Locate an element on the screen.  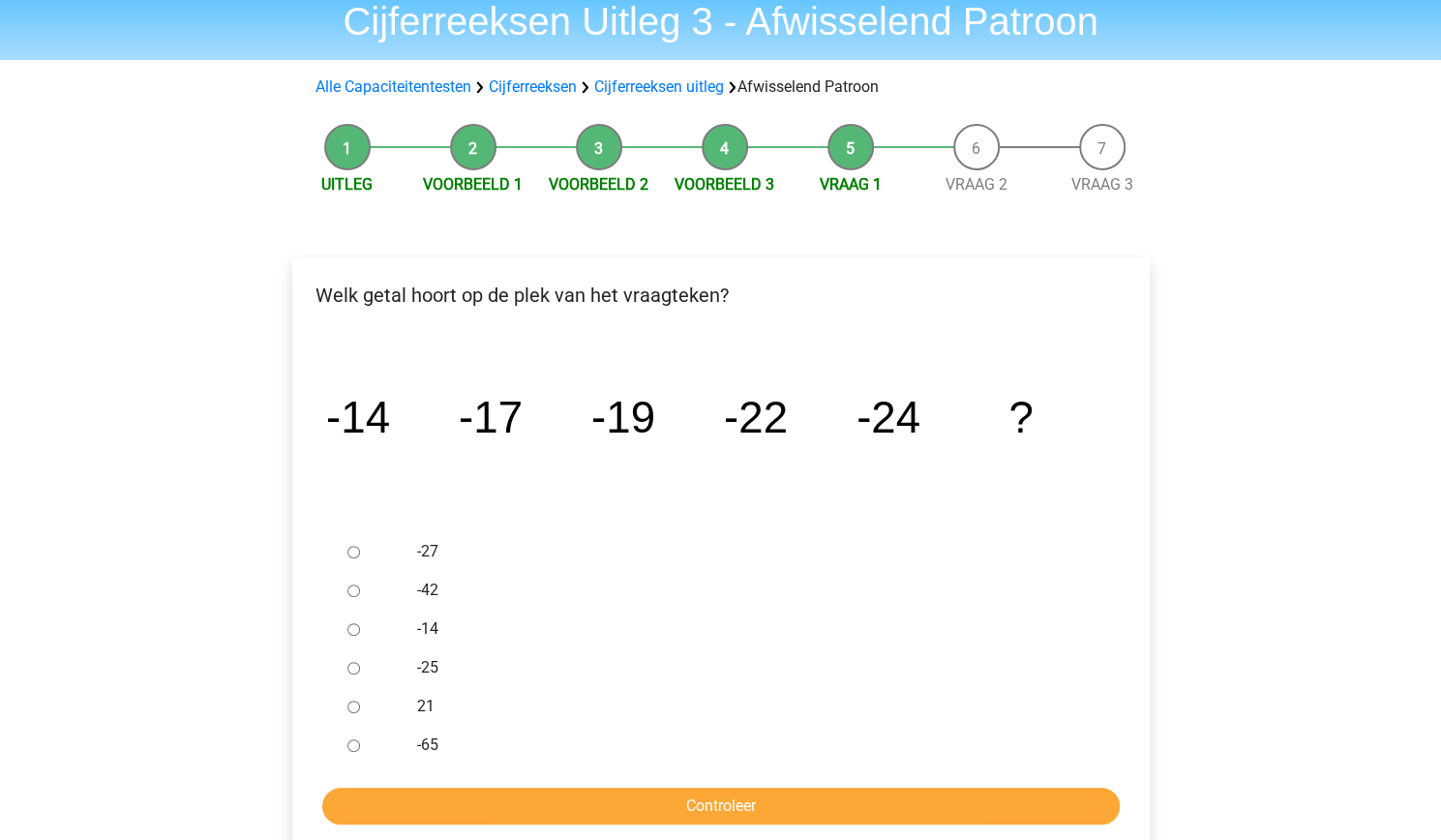
label: 21 is located at coordinates (752, 706).